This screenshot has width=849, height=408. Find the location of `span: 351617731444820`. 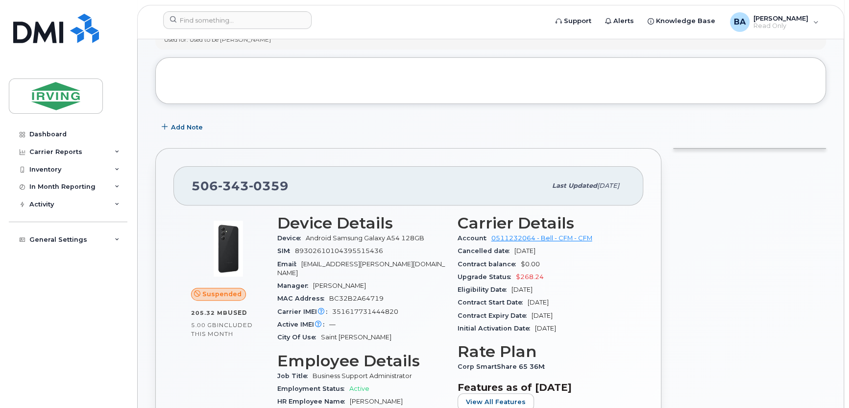

span: 351617731444820 is located at coordinates (365, 311).